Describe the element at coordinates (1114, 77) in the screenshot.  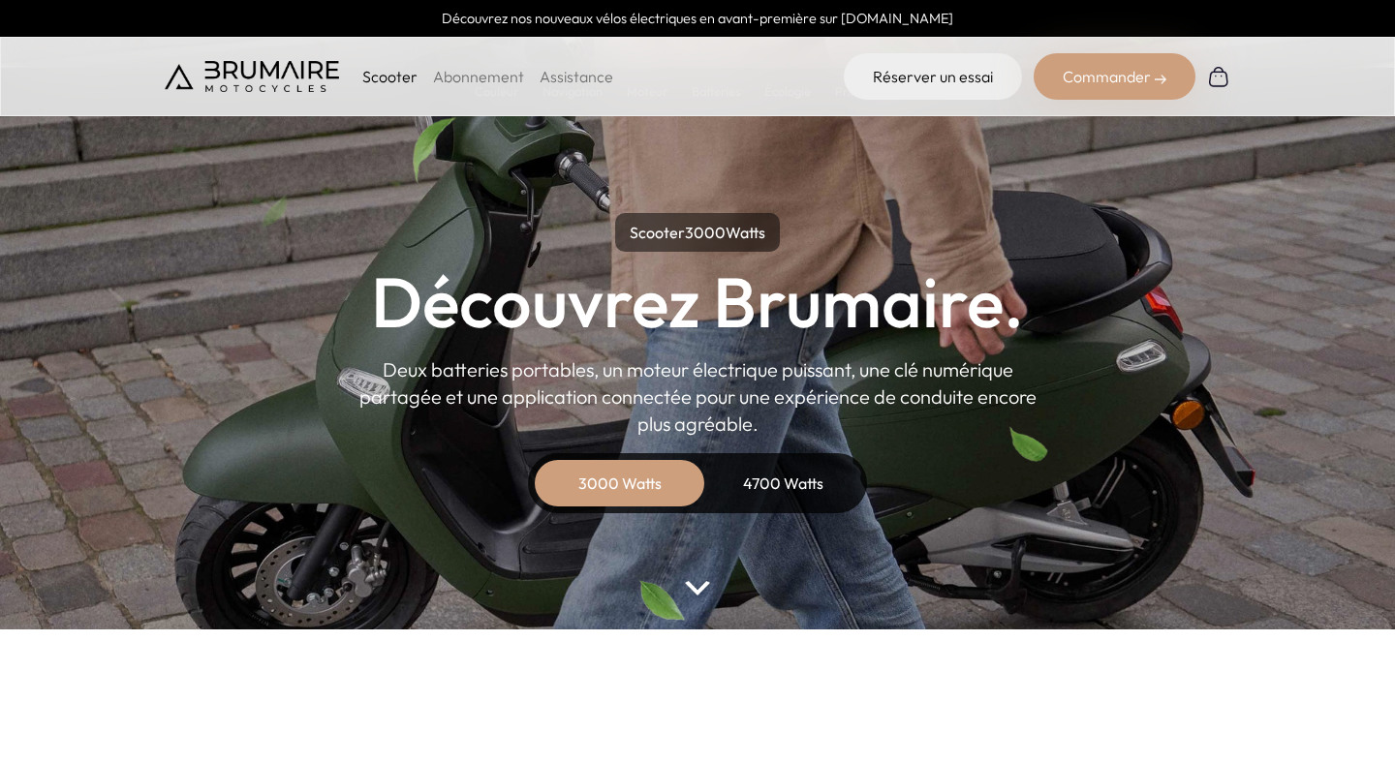
I see `div: Commander` at that location.